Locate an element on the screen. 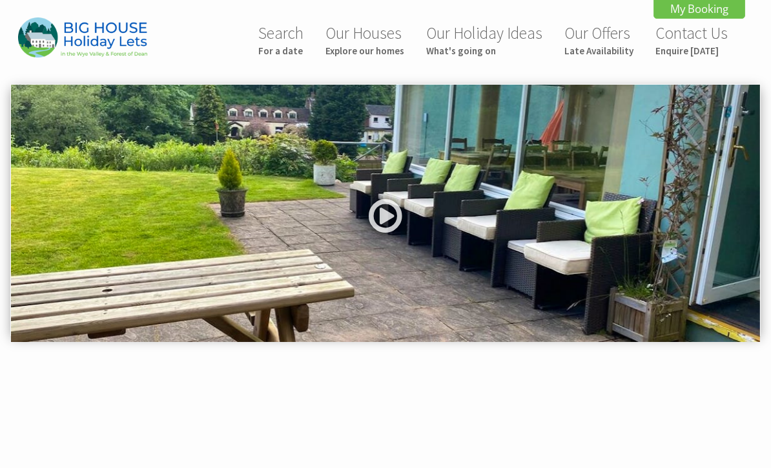 Image resolution: width=771 pixels, height=468 pixels. img: Big House Holiday Lets is located at coordinates (83, 37).